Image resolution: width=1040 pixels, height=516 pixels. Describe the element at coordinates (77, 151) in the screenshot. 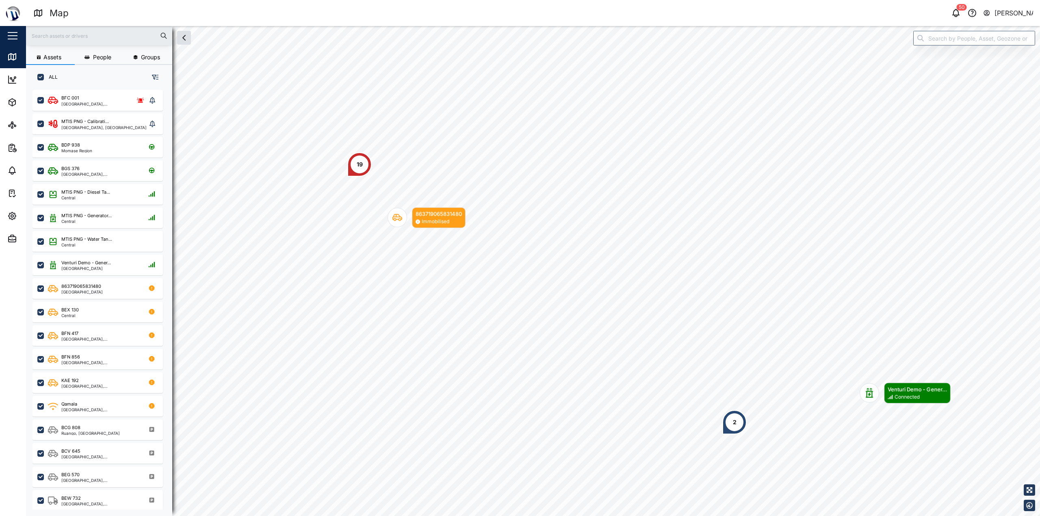

I see `div: Momase Region` at that location.